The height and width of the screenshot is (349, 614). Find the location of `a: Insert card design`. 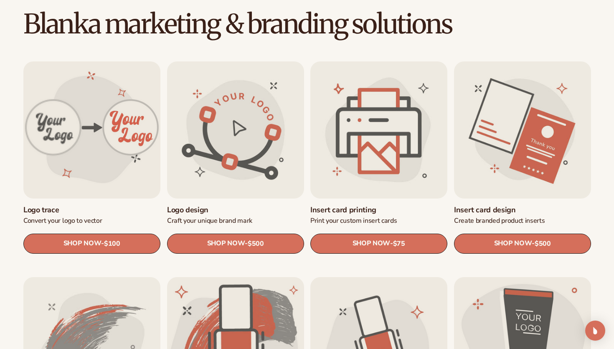

a: Insert card design is located at coordinates (522, 210).